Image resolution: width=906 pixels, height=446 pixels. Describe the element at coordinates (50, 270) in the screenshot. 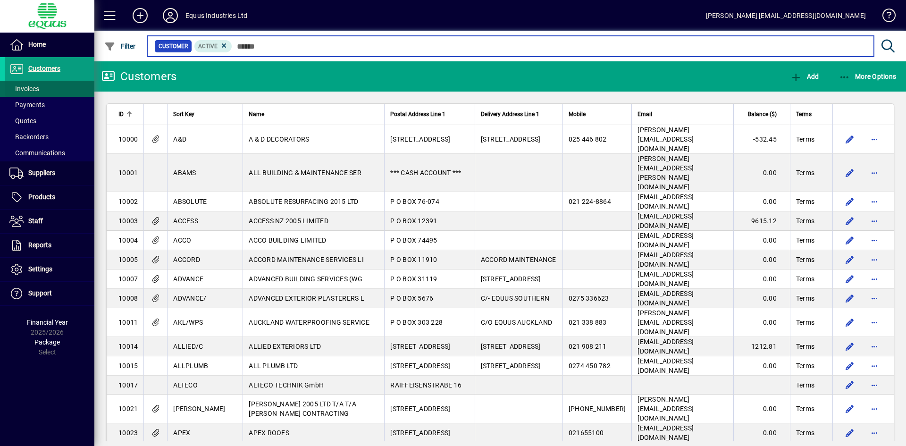

I see `a: Settings` at that location.